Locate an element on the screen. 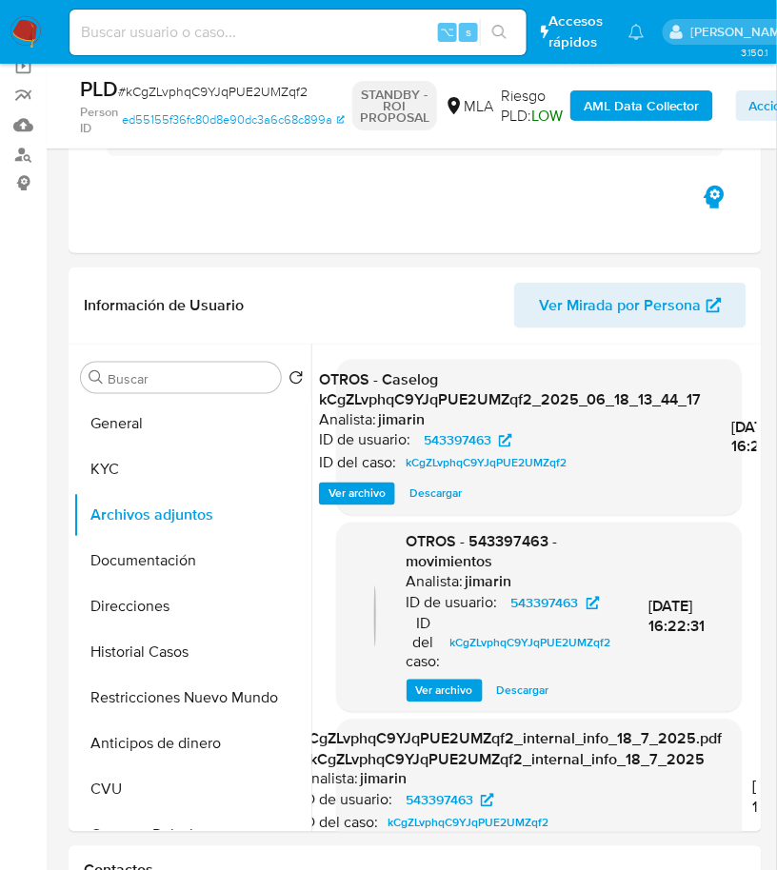 This screenshot has height=870, width=777. a: Notificaciones is located at coordinates (636, 31).